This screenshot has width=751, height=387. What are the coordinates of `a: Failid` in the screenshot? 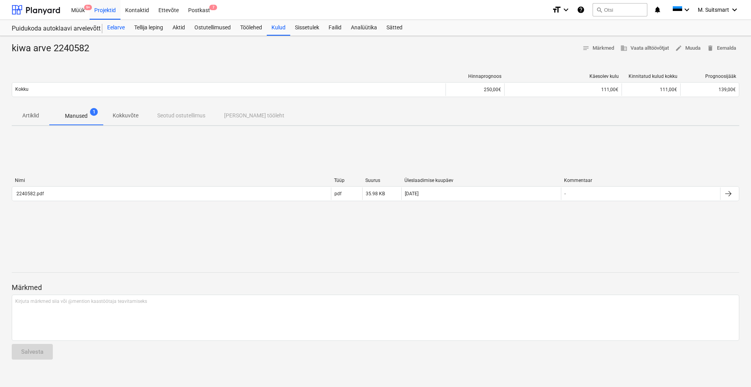 It's located at (335, 28).